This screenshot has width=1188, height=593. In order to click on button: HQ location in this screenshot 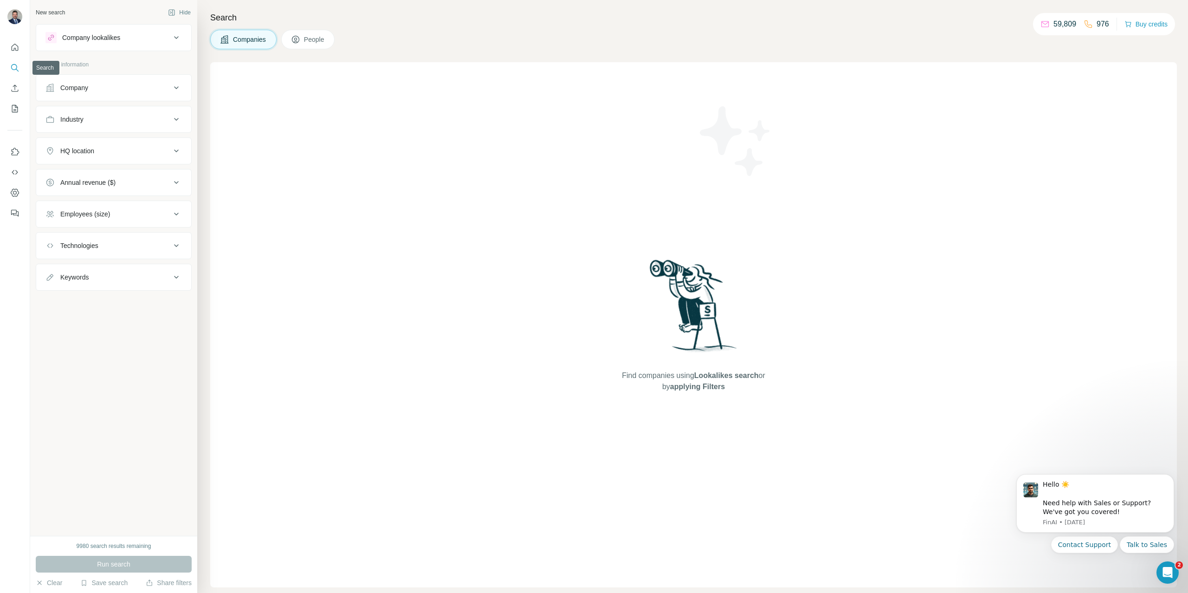, I will do `click(114, 151)`.